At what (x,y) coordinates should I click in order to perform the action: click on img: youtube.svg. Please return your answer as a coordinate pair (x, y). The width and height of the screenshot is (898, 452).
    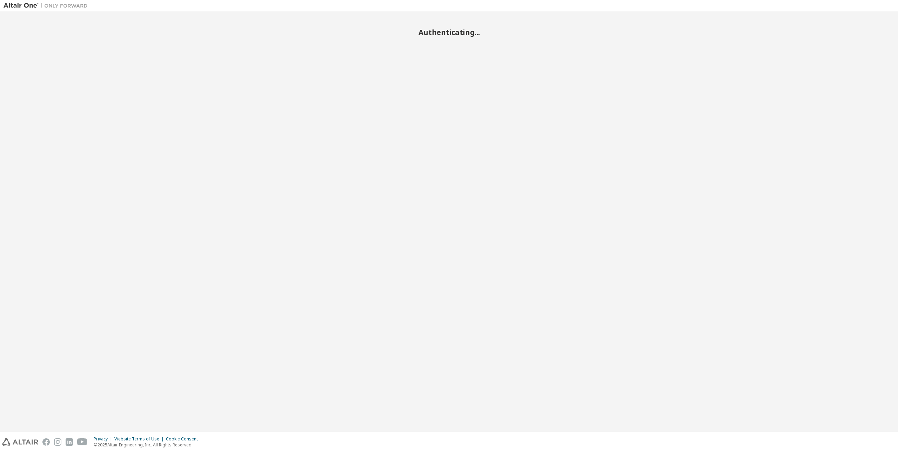
    Looking at the image, I should click on (82, 442).